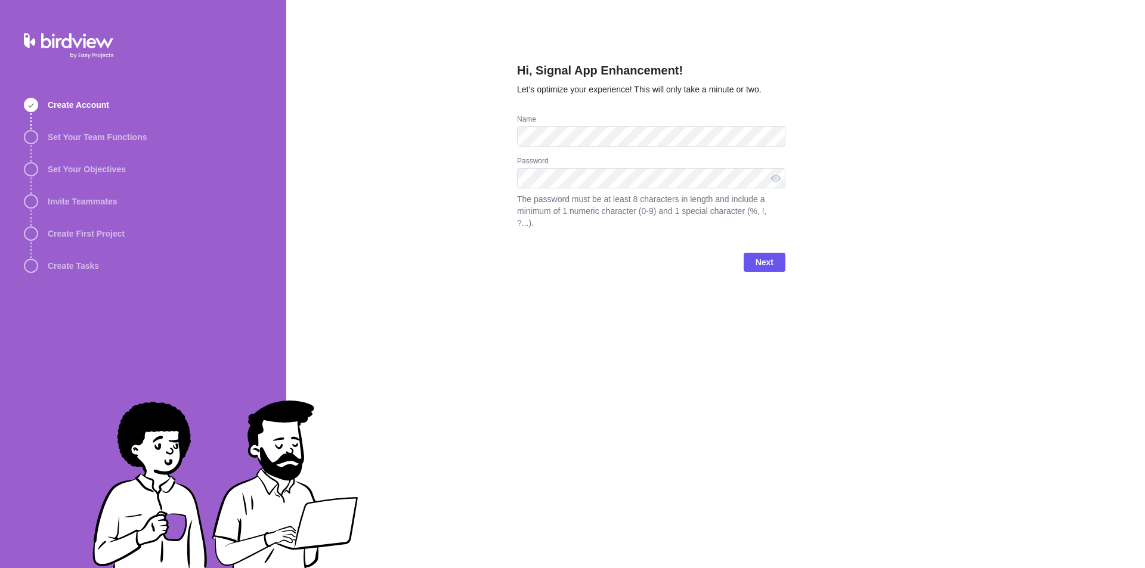 The height and width of the screenshot is (568, 1145). What do you see at coordinates (765, 262) in the screenshot?
I see `span: Next` at bounding box center [765, 262].